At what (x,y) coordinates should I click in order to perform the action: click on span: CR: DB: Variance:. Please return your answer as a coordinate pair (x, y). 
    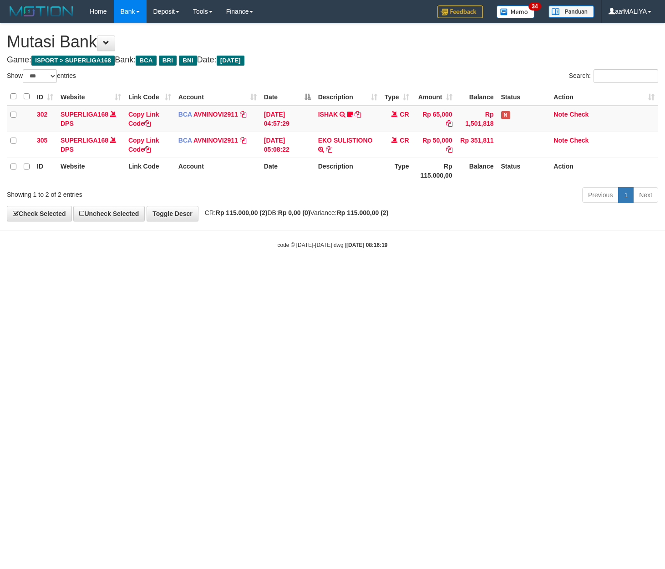
    Looking at the image, I should click on (295, 213).